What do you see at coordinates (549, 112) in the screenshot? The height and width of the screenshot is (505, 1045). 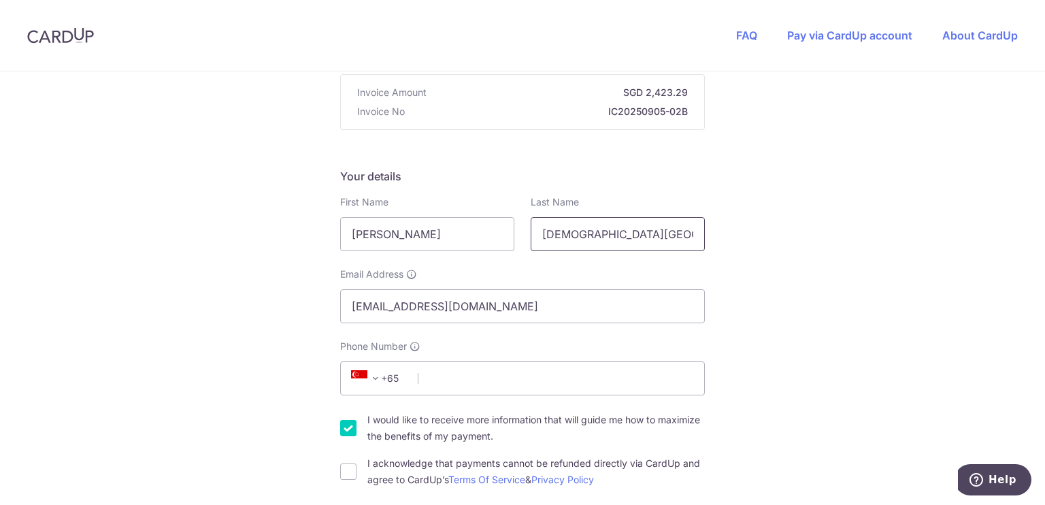 I see `strong: IC20250905-02B` at bounding box center [549, 112].